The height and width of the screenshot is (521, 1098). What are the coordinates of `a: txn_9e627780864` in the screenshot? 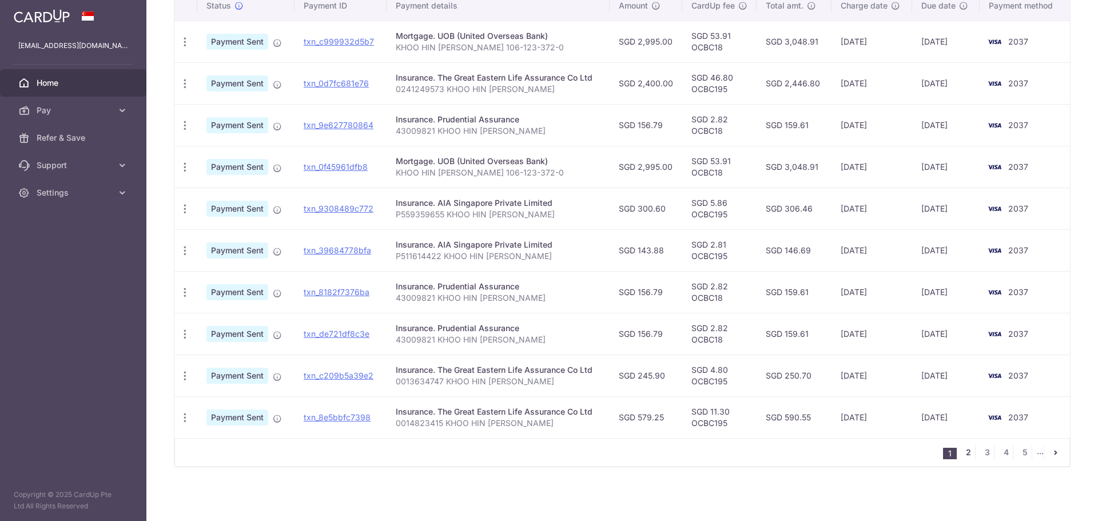 It's located at (338, 125).